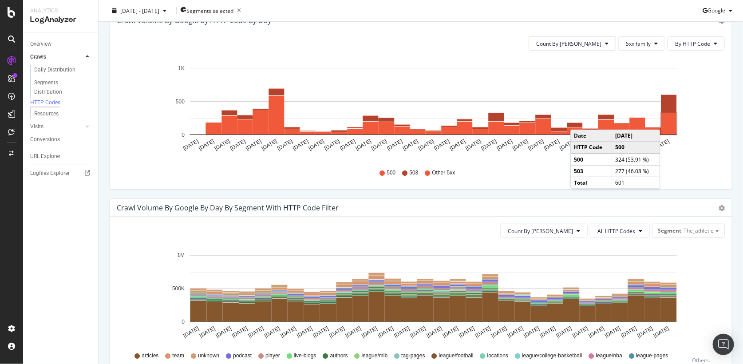 This screenshot has height=364, width=743. What do you see at coordinates (391, 173) in the screenshot?
I see `span: 500` at bounding box center [391, 173].